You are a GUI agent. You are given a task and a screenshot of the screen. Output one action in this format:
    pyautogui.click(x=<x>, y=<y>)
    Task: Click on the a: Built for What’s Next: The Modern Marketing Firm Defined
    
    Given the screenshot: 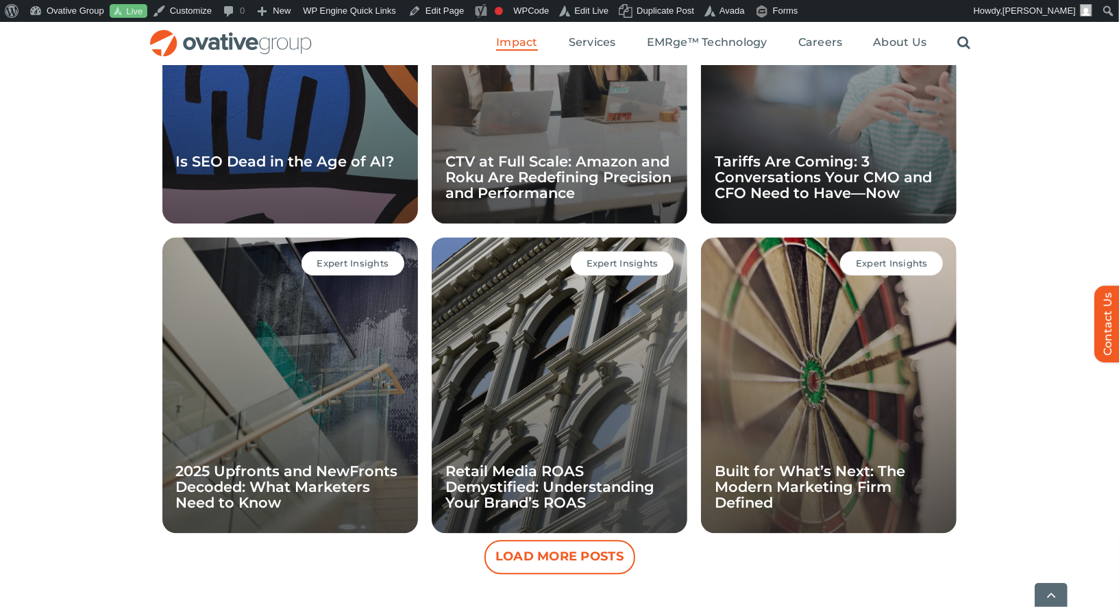 What is the action you would take?
    pyautogui.click(x=810, y=487)
    